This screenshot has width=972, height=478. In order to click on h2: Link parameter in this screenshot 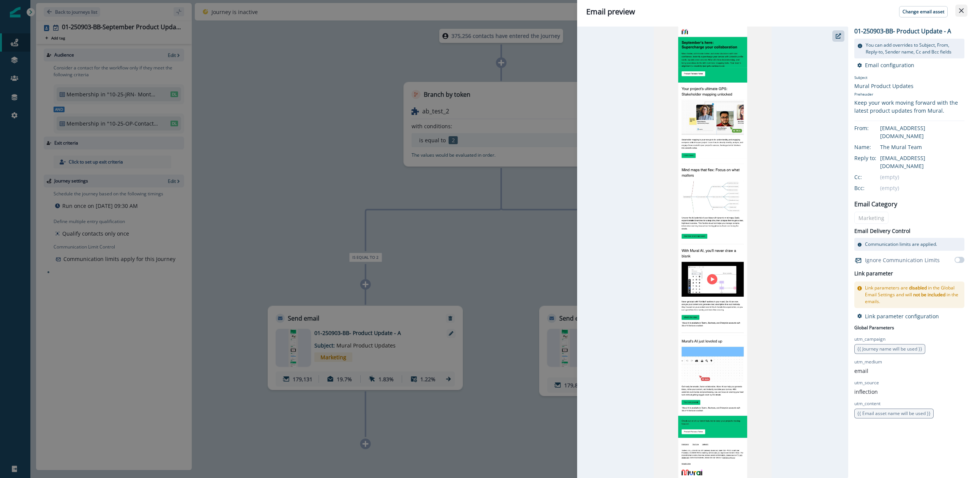, I will do `click(873, 274)`.